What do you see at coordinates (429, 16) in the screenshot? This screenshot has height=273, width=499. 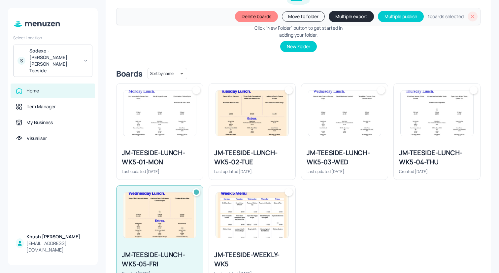 I see `b: 1` at bounding box center [429, 16].